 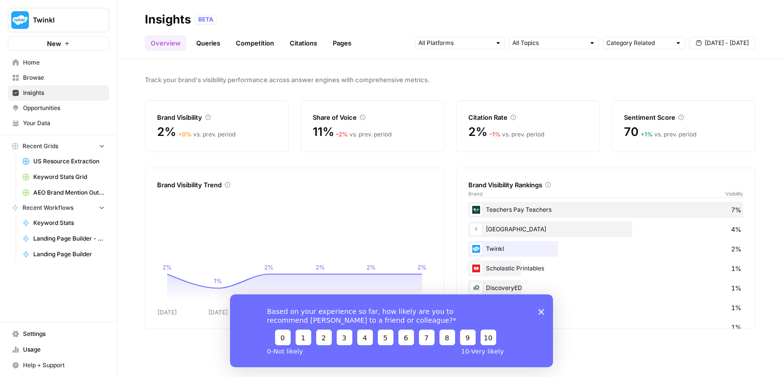 What do you see at coordinates (303, 43) in the screenshot?
I see `a: Citations` at bounding box center [303, 43].